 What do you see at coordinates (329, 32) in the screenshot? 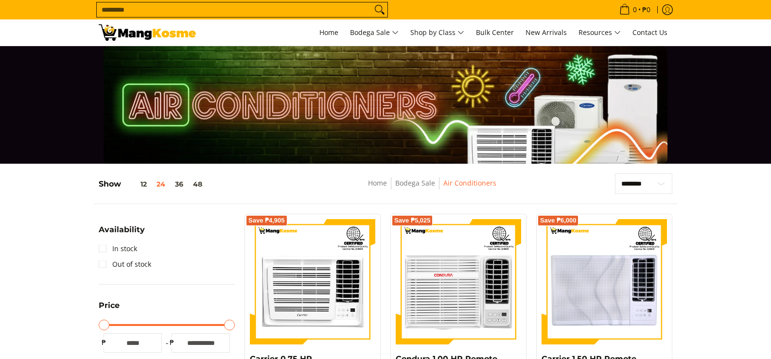
I see `span: Home` at bounding box center [329, 32].